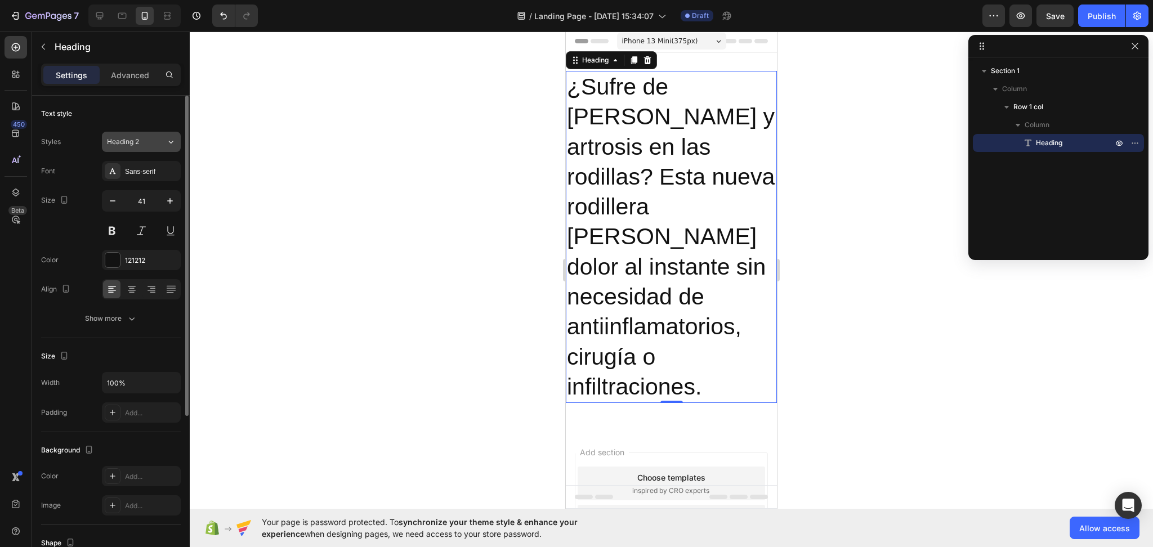 This screenshot has height=547, width=1153. I want to click on input: Auto, so click(141, 383).